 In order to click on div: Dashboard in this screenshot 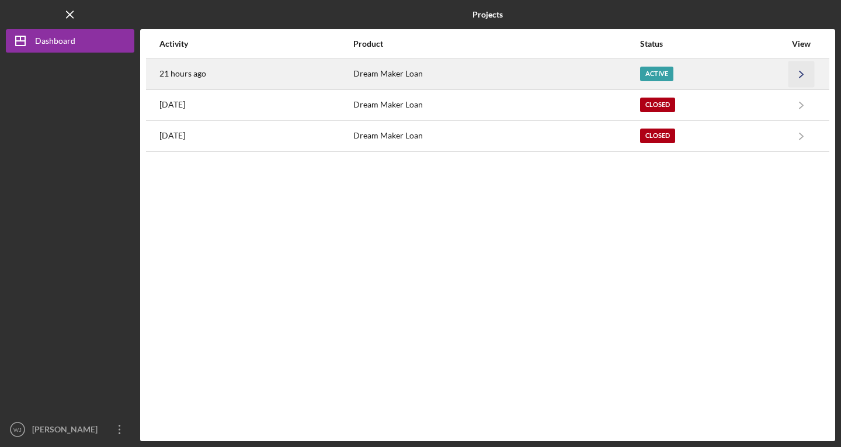, I will do `click(55, 42)`.